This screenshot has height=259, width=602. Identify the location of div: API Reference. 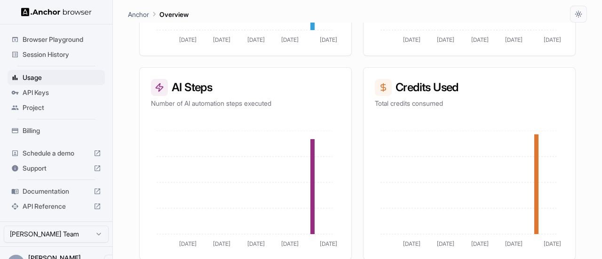
(56, 207).